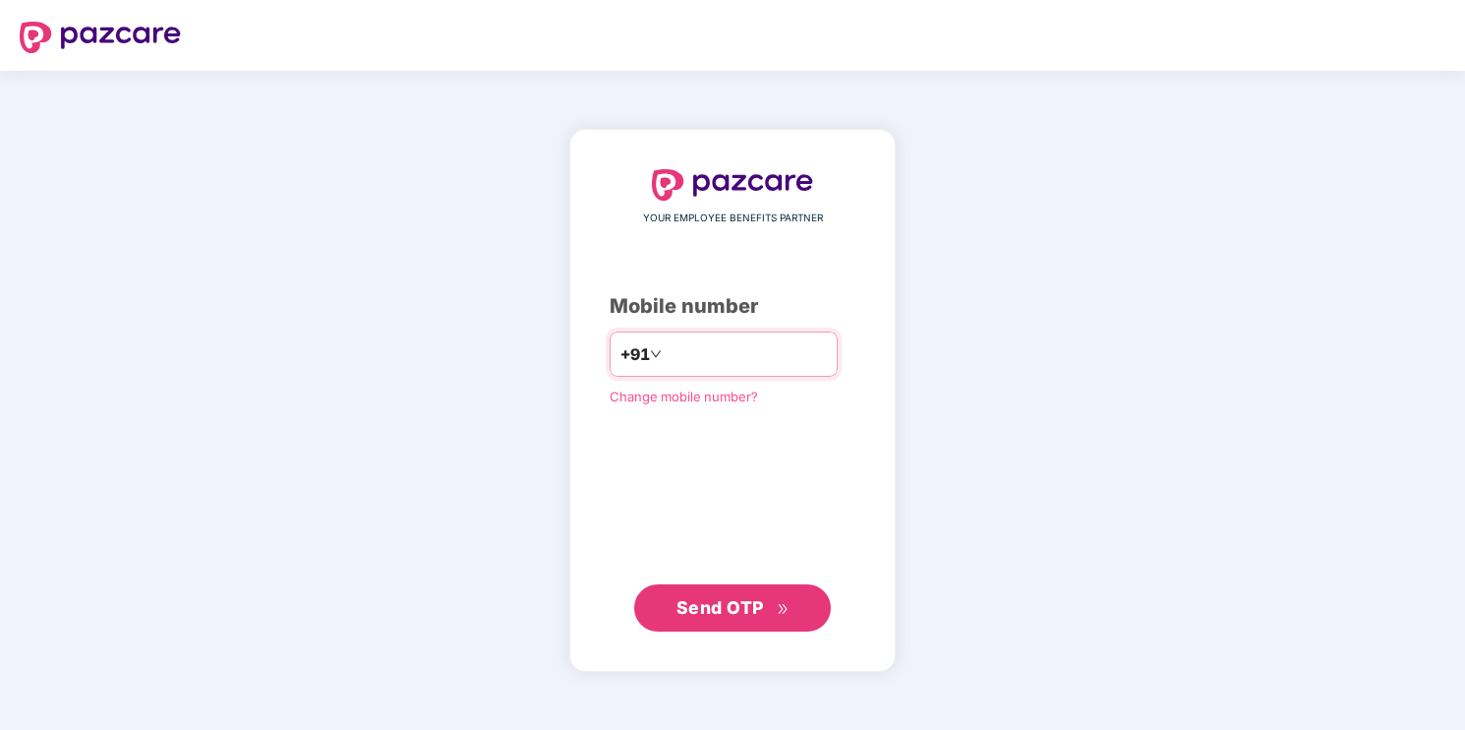 This screenshot has height=730, width=1465. What do you see at coordinates (733, 608) in the screenshot?
I see `button: Send OTPdouble-right` at bounding box center [733, 608].